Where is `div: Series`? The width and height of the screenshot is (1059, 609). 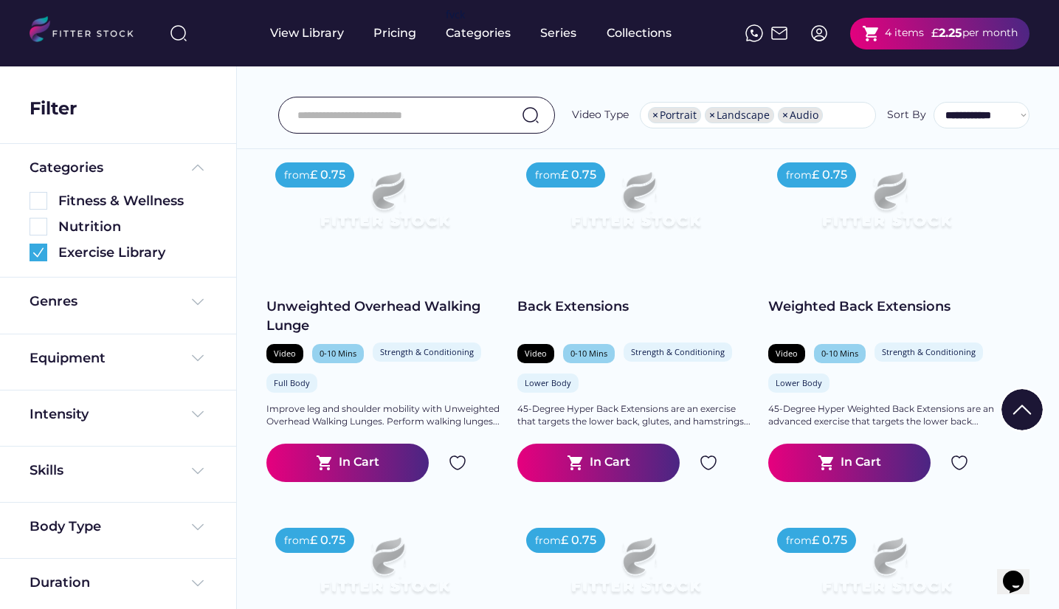
div: Series is located at coordinates (558, 33).